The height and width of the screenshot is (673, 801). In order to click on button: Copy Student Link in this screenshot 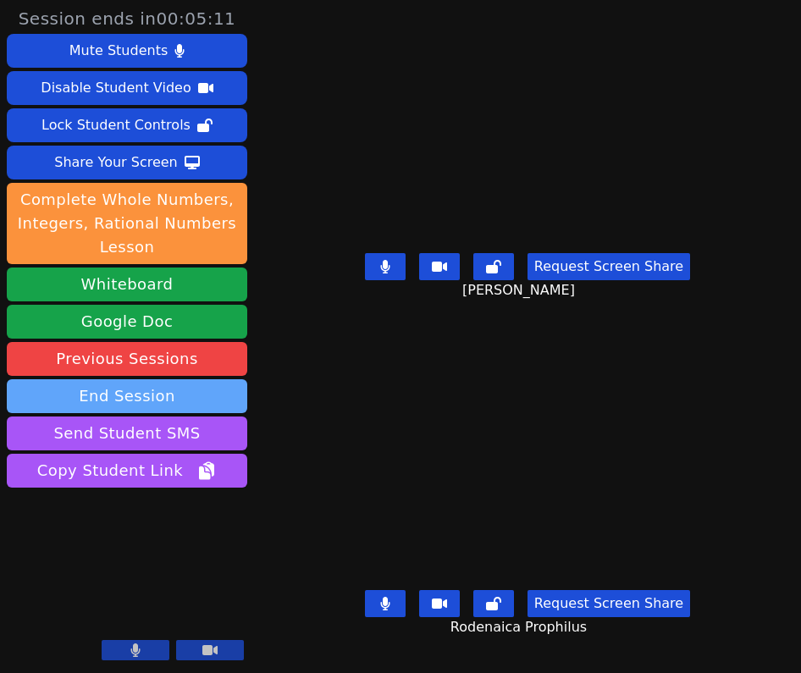, I will do `click(127, 471)`.